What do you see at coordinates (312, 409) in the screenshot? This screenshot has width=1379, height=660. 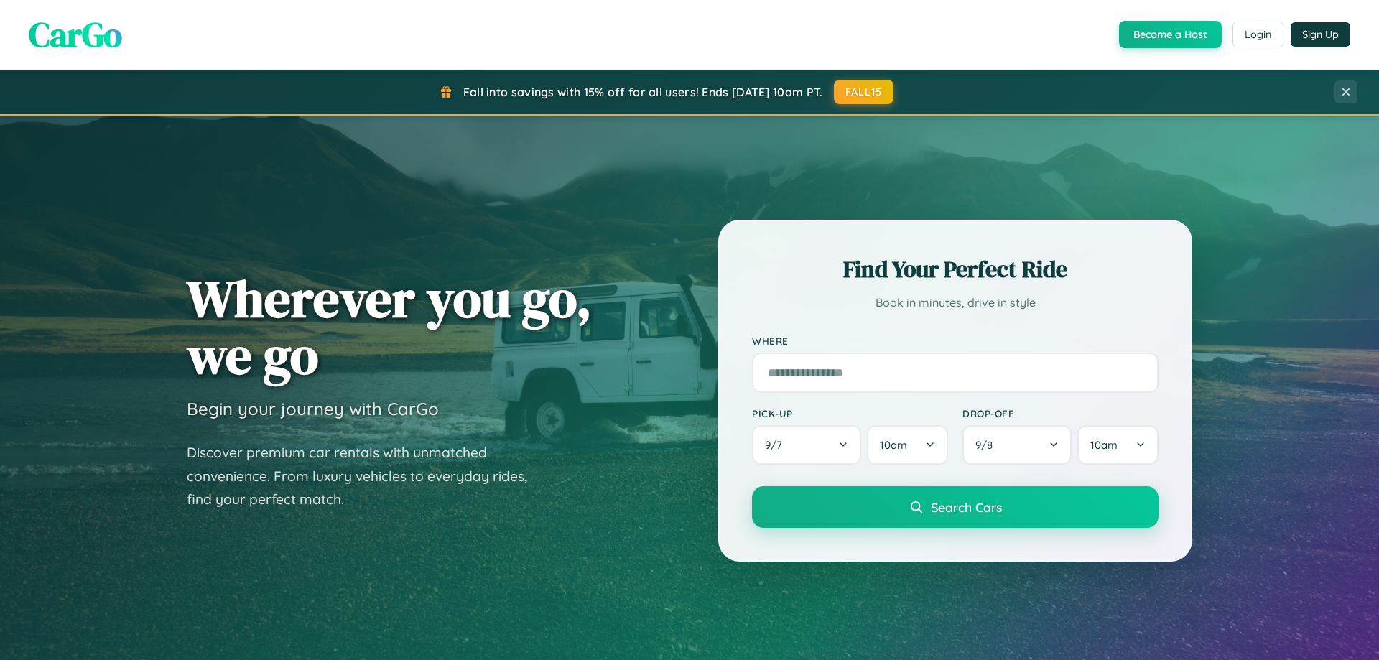 I see `h3: Begin your journey with CarGo` at bounding box center [312, 409].